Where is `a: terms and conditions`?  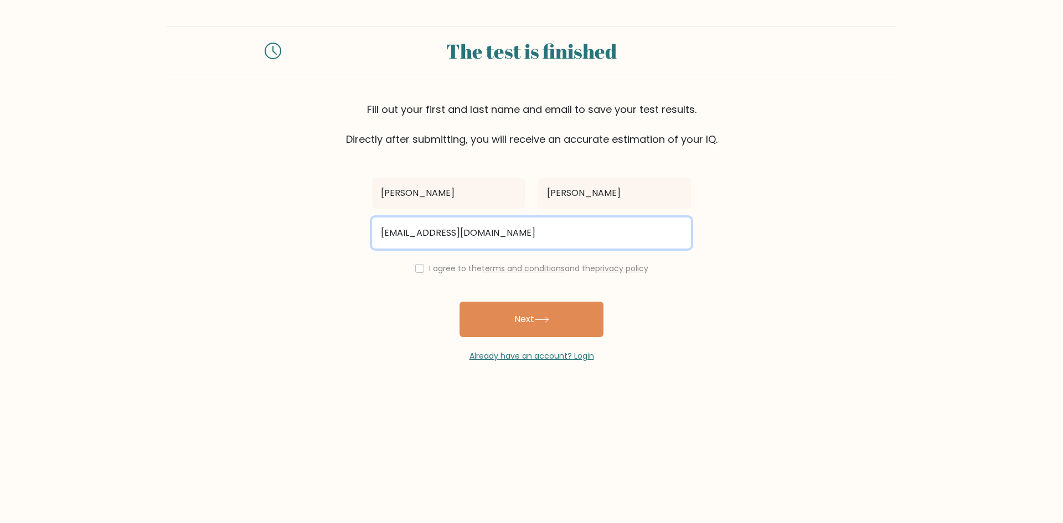 a: terms and conditions is located at coordinates (523, 268).